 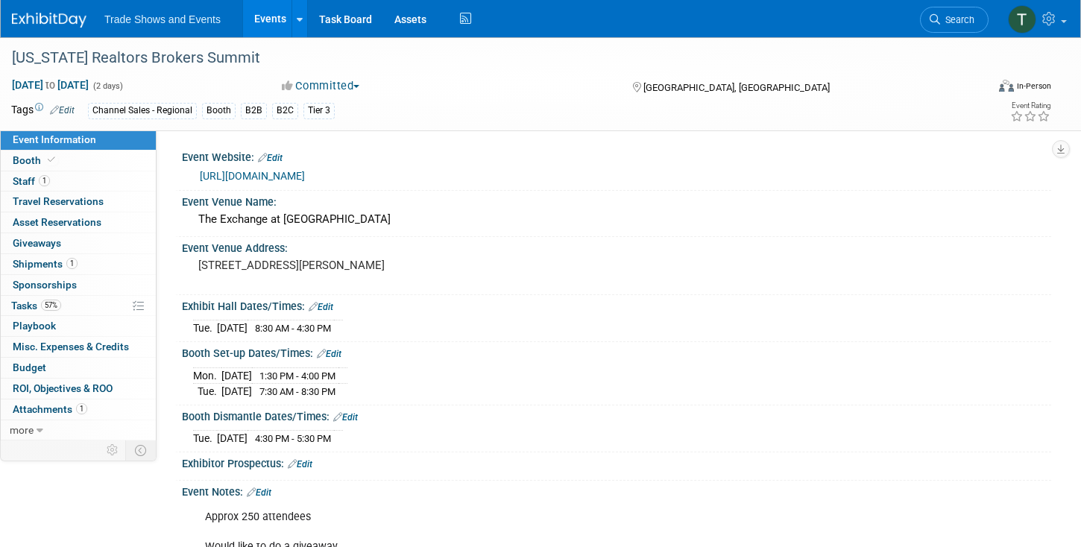 I want to click on img: Tiff Wagner, so click(x=1022, y=19).